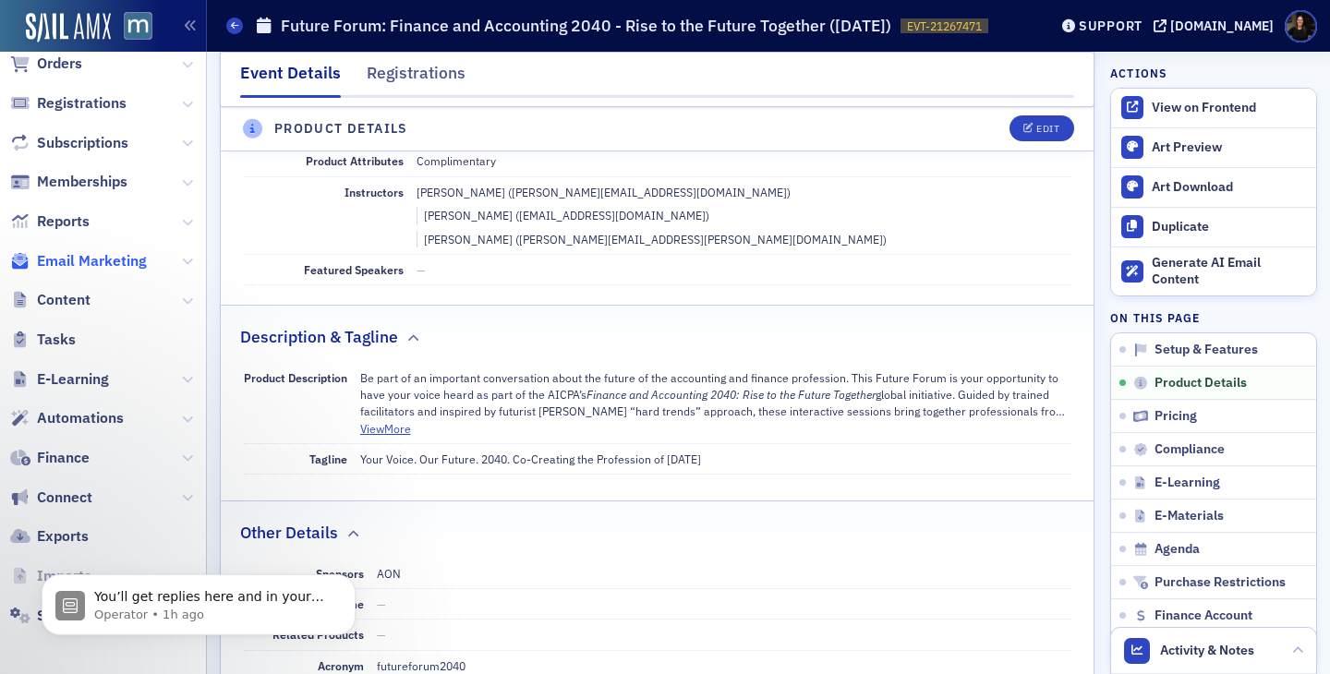  What do you see at coordinates (1177, 550) in the screenshot?
I see `span: Agenda` at bounding box center [1177, 550].